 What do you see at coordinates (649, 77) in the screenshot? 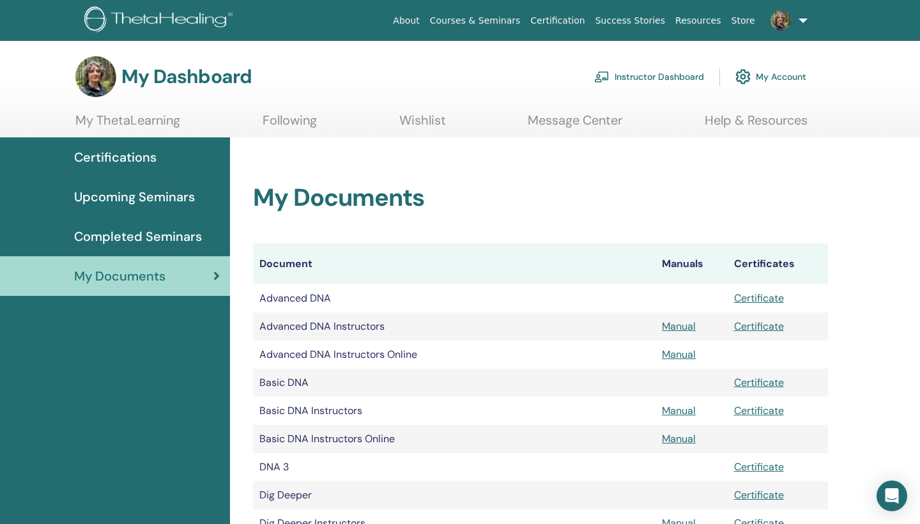
I see `a: Instructor Dashboard` at bounding box center [649, 77].